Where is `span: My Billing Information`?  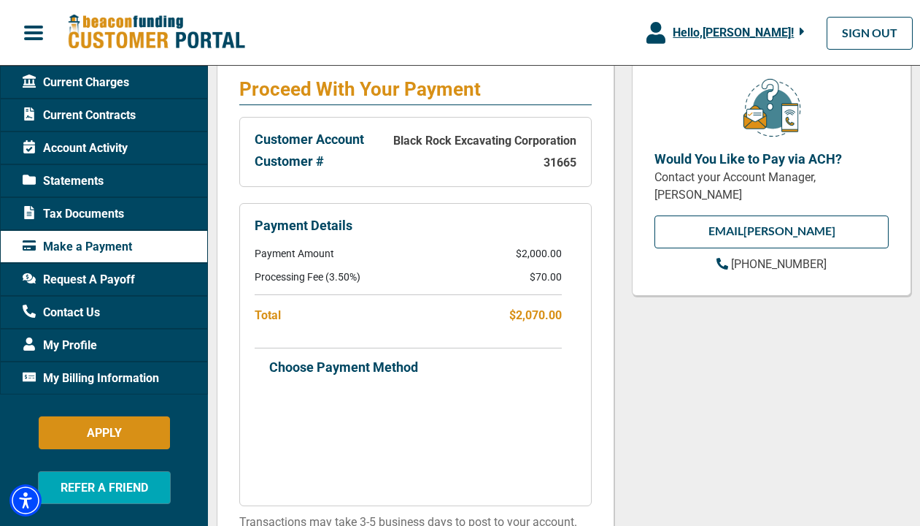
span: My Billing Information is located at coordinates (91, 378).